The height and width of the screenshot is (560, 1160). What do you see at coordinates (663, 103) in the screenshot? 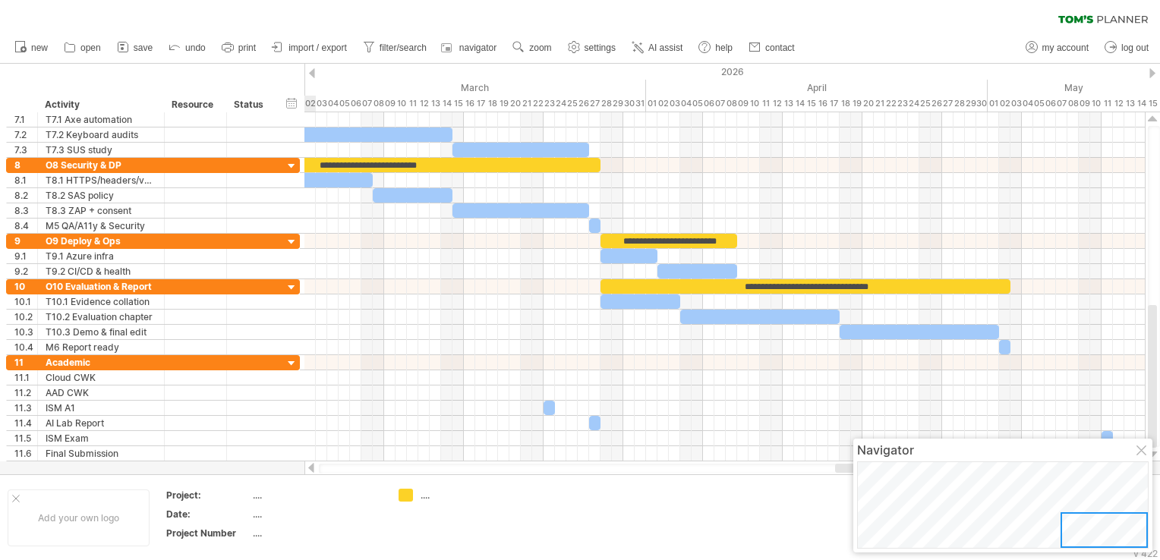
I see `div: Thursday, 2 April 2026` at bounding box center [663, 103].